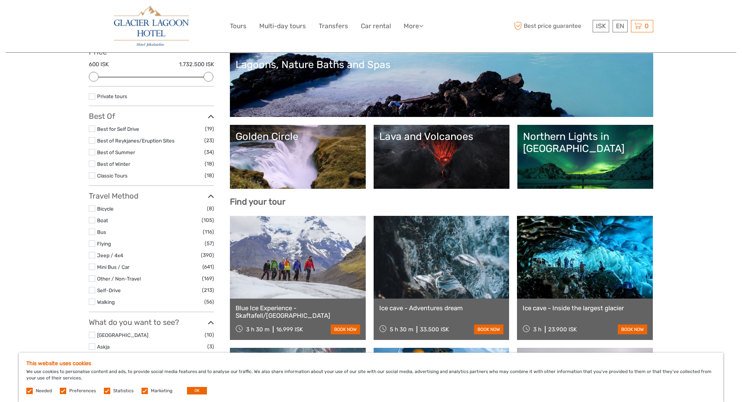 This screenshot has width=742, height=402. What do you see at coordinates (209, 302) in the screenshot?
I see `span: (56)` at bounding box center [209, 302].